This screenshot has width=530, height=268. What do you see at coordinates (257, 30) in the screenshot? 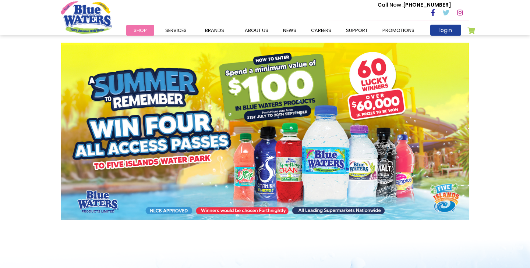
I see `a: about us` at bounding box center [257, 30].